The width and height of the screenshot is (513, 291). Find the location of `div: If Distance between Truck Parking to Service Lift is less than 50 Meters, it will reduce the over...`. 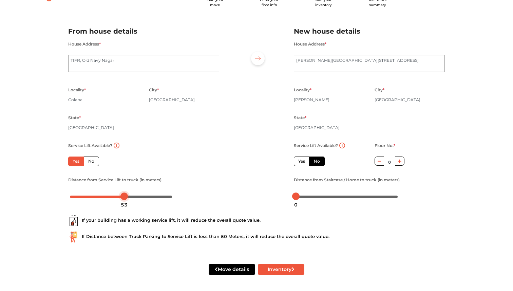

div: If Distance between Truck Parking to Service Lift is less than 50 Meters, it will reduce the over... is located at coordinates (257, 237).